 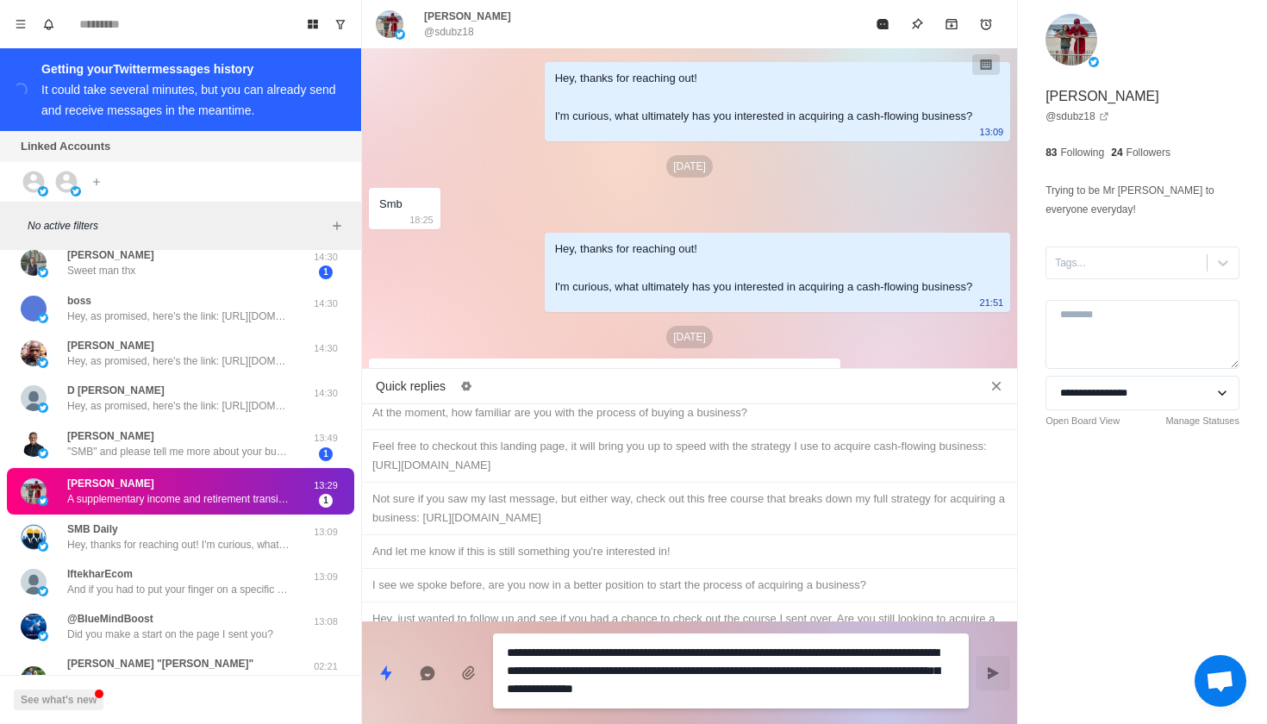 I want to click on p: Sweet man thx, so click(x=101, y=271).